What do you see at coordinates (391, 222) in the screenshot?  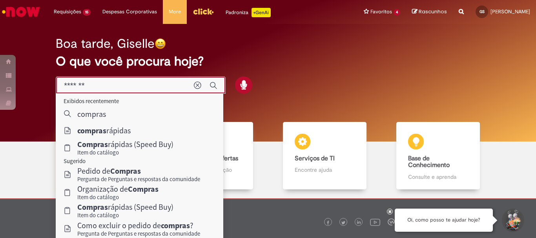 I see `img: logo_footer_workplace.png` at bounding box center [391, 222].